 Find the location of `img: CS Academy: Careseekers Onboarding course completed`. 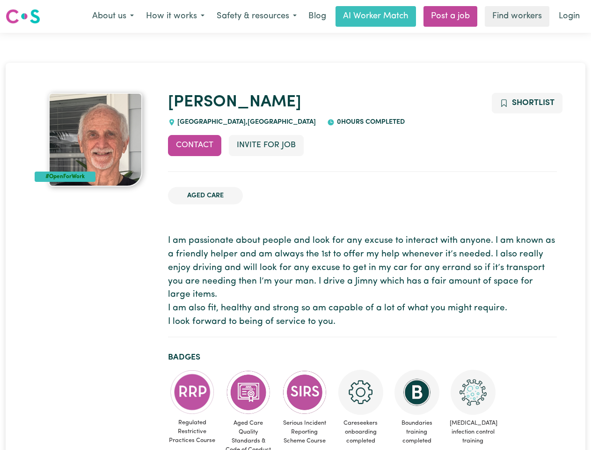

img: CS Academy: Careseekers Onboarding course completed is located at coordinates (361, 392).